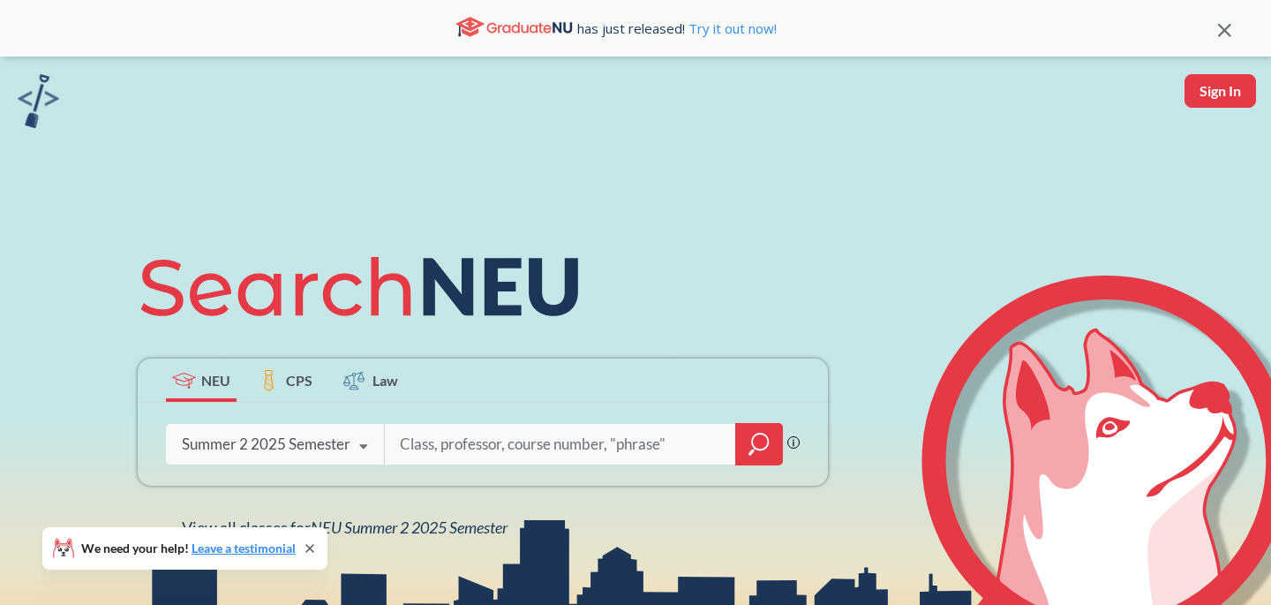 This screenshot has width=1271, height=605. I want to click on span: has just released!, so click(677, 28).